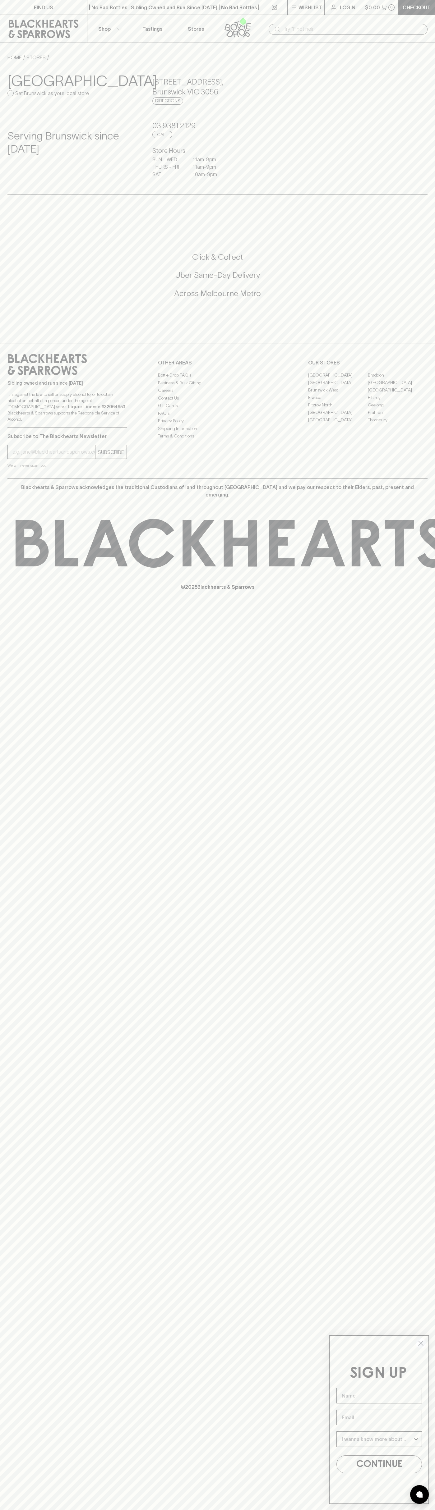  I want to click on p: Login, so click(347, 7).